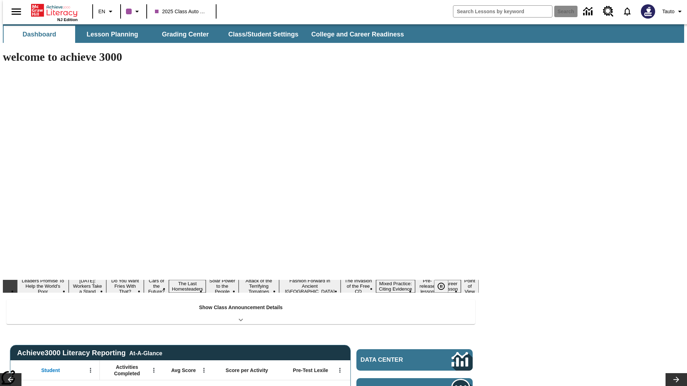 The width and height of the screenshot is (687, 386). What do you see at coordinates (222, 286) in the screenshot?
I see `button: Slide 6 Solar Power to the People` at bounding box center [222, 286].